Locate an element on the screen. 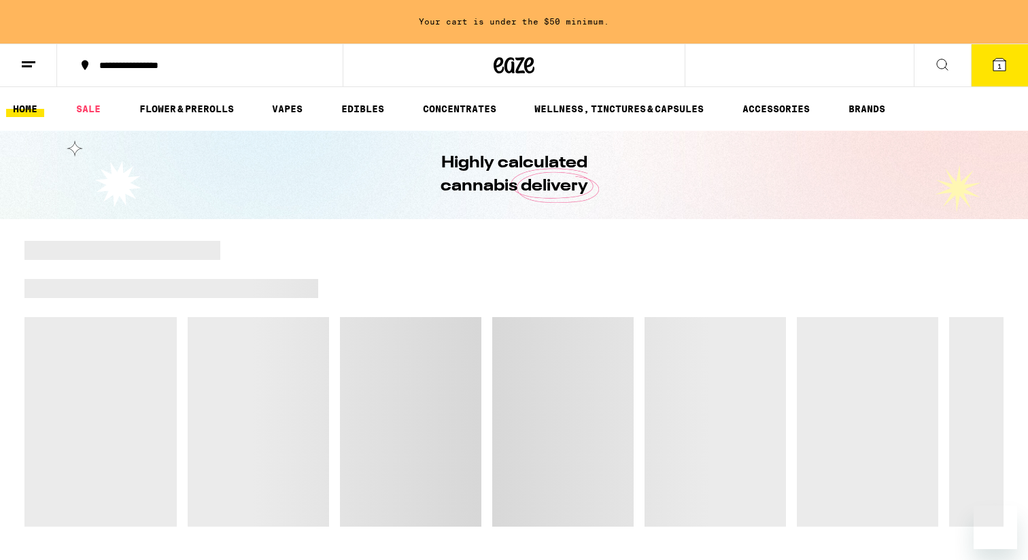 This screenshot has width=1028, height=560. button: 1 is located at coordinates (1000, 65).